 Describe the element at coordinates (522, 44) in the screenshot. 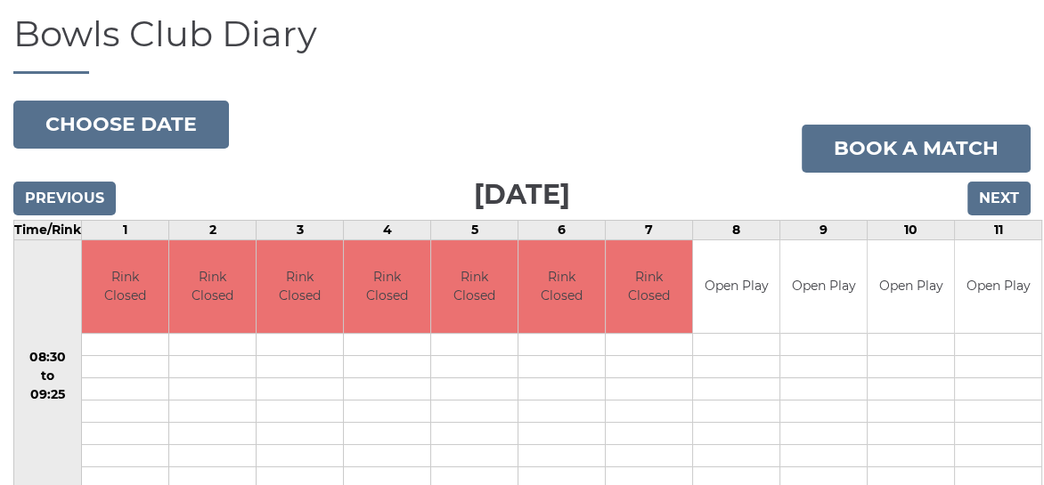

I see `h1: Bowls Club Diary` at that location.